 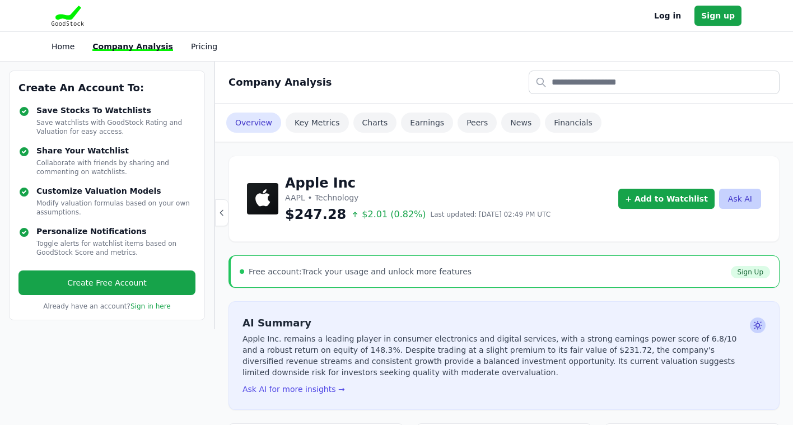 What do you see at coordinates (116, 127) in the screenshot?
I see `p: Save watchlists with GoodStock Rating and Valuation for easy access.` at bounding box center [116, 127].